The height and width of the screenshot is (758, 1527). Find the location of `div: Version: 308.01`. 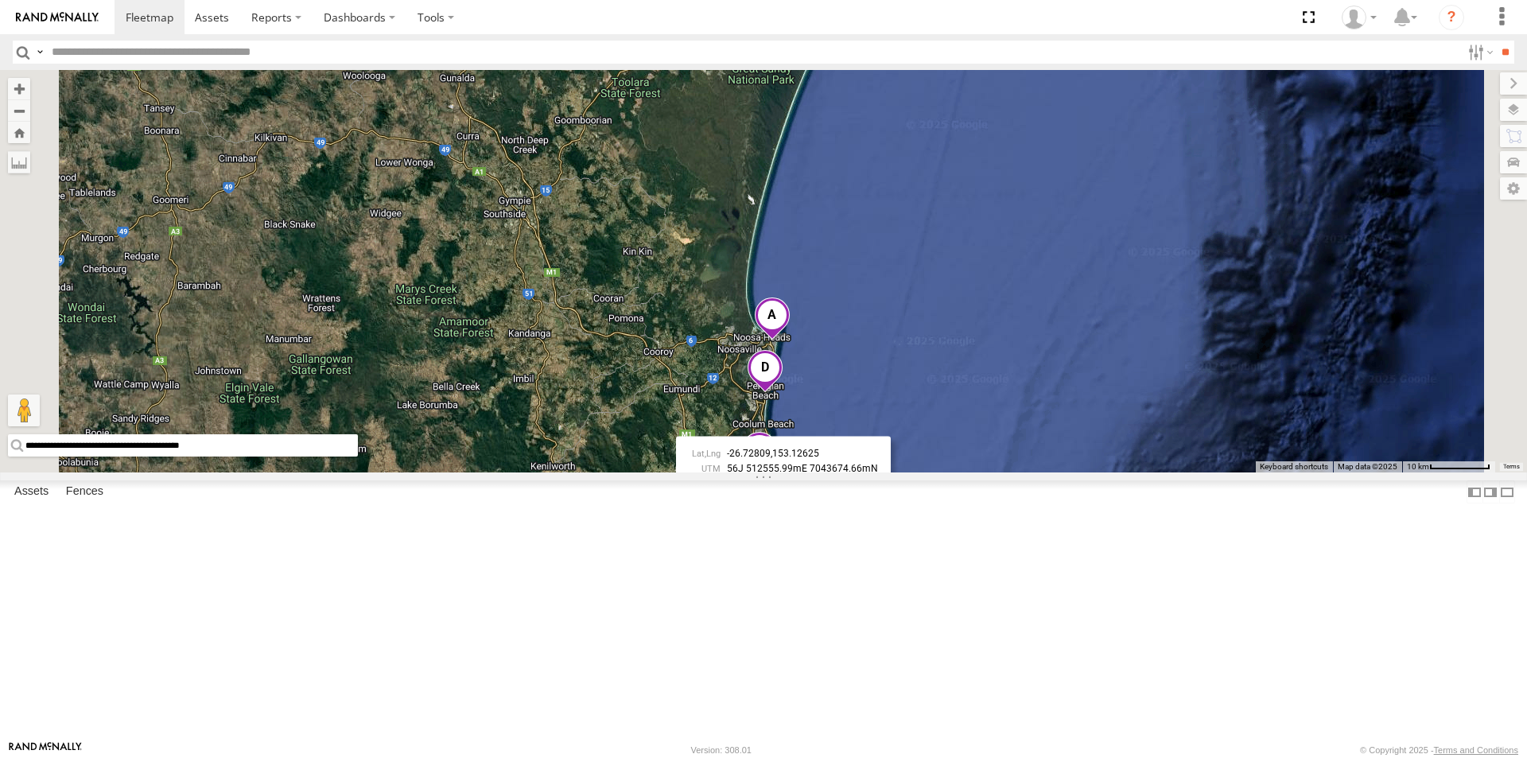

div: Version: 308.01 is located at coordinates (721, 750).